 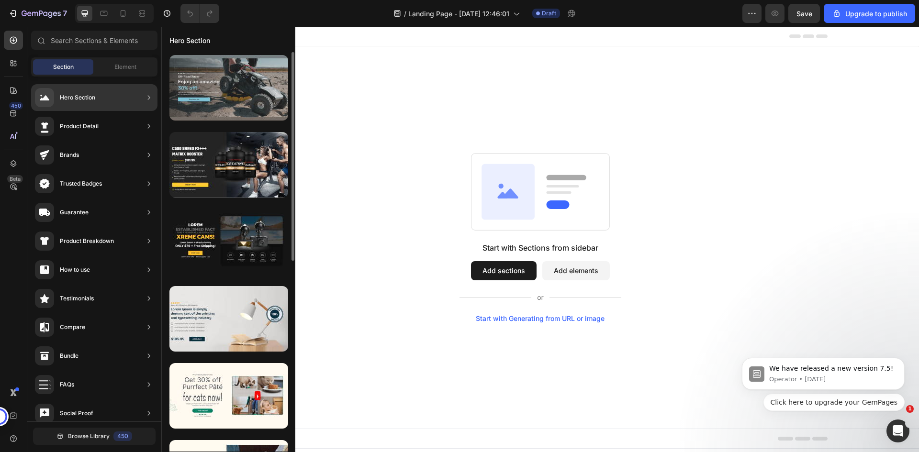 What do you see at coordinates (77, 414) in the screenshot?
I see `div: Social Proof` at bounding box center [77, 414].